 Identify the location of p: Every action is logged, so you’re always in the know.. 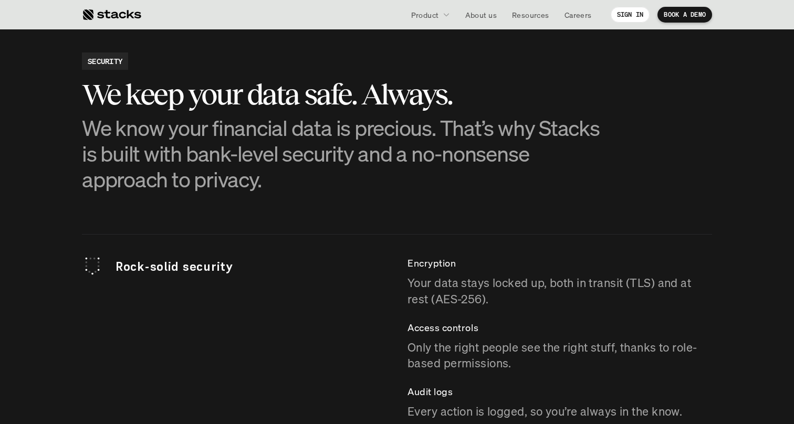
(560, 412).